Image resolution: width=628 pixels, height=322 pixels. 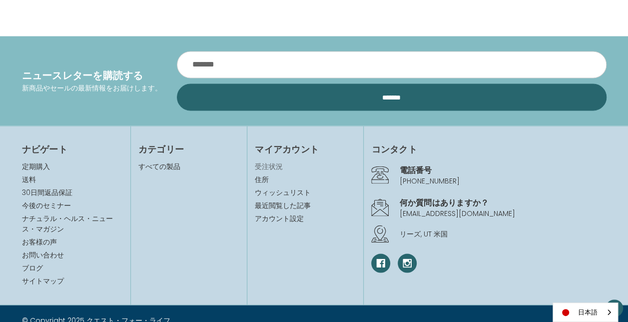 What do you see at coordinates (43, 280) in the screenshot?
I see `a: サイトマップ` at bounding box center [43, 280].